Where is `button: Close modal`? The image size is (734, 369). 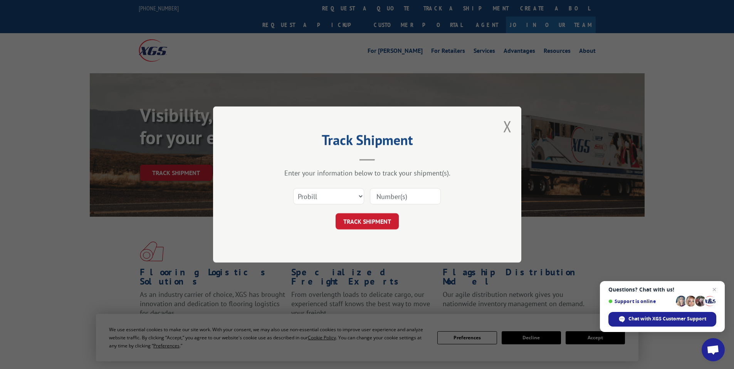
button: Close modal is located at coordinates (508, 126).